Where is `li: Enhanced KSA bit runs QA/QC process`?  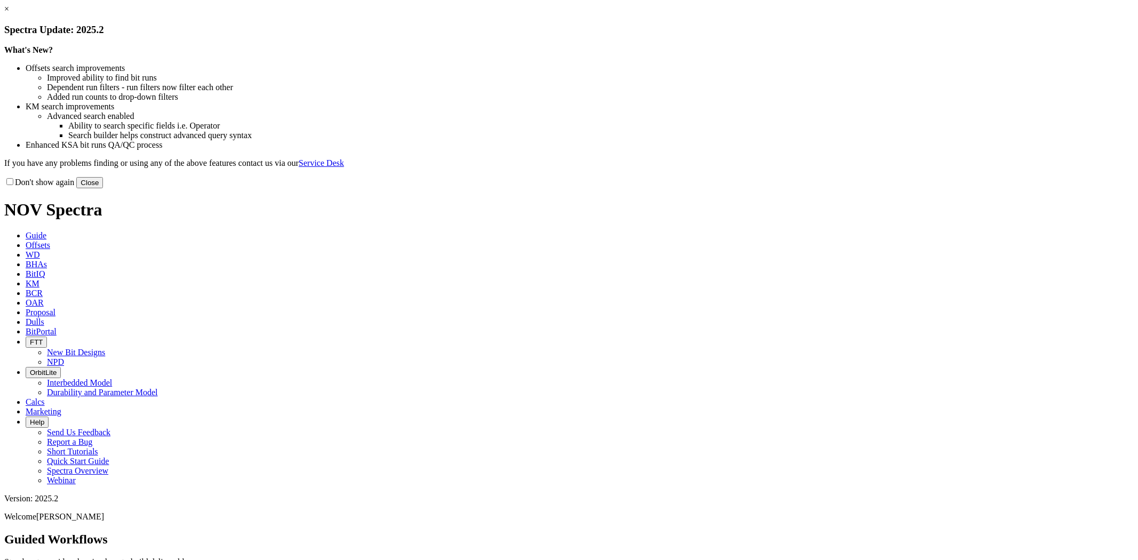 li: Enhanced KSA bit runs QA/QC process is located at coordinates (579, 145).